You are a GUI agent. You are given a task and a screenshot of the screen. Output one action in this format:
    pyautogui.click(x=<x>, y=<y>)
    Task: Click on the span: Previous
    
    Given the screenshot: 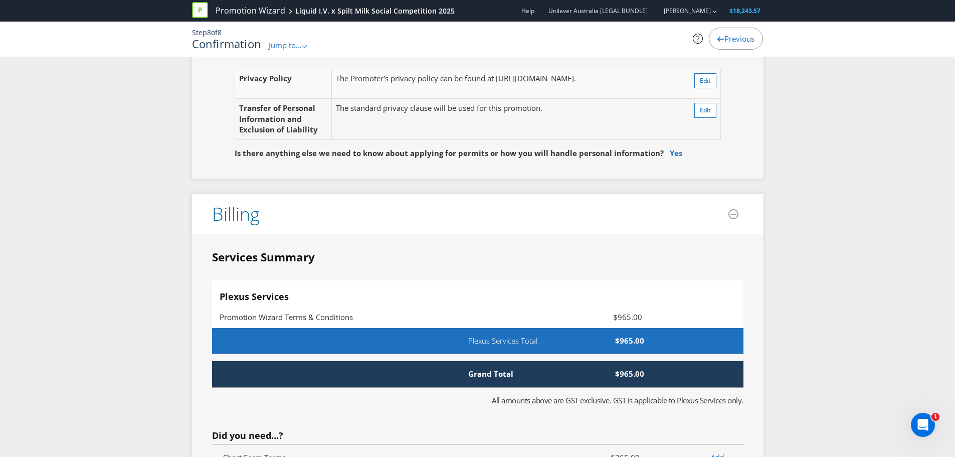 What is the action you would take?
    pyautogui.click(x=740, y=39)
    